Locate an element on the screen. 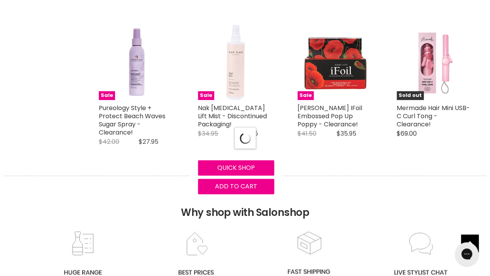  span: Add to cart is located at coordinates (236, 186).